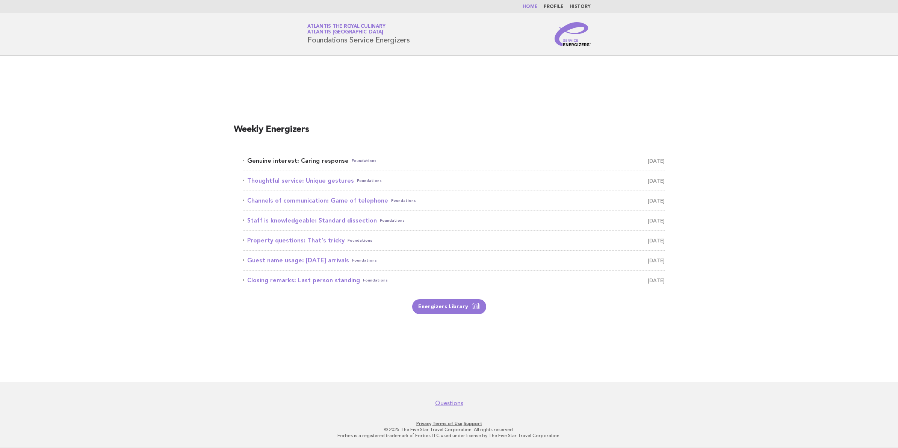 Image resolution: width=898 pixels, height=448 pixels. Describe the element at coordinates (449, 307) in the screenshot. I see `a: Energizers Library` at that location.